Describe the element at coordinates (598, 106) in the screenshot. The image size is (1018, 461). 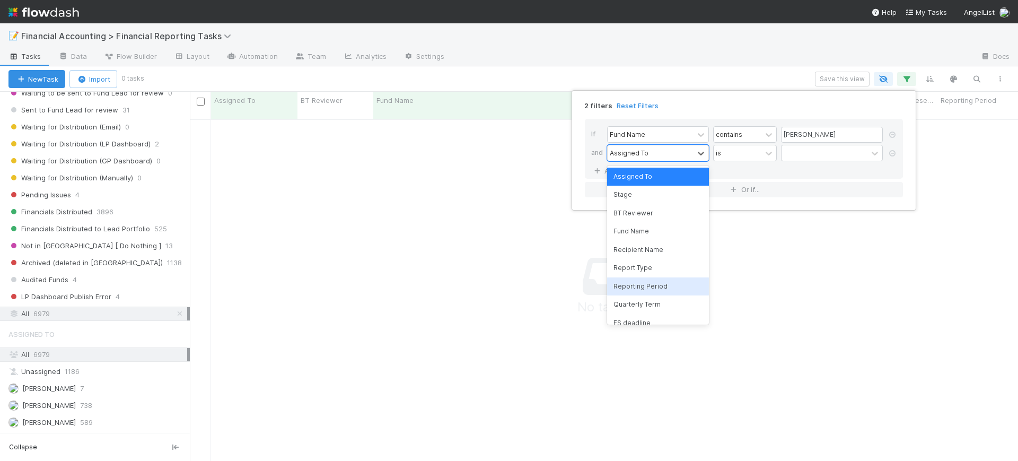
I see `span: 2 filters` at that location.